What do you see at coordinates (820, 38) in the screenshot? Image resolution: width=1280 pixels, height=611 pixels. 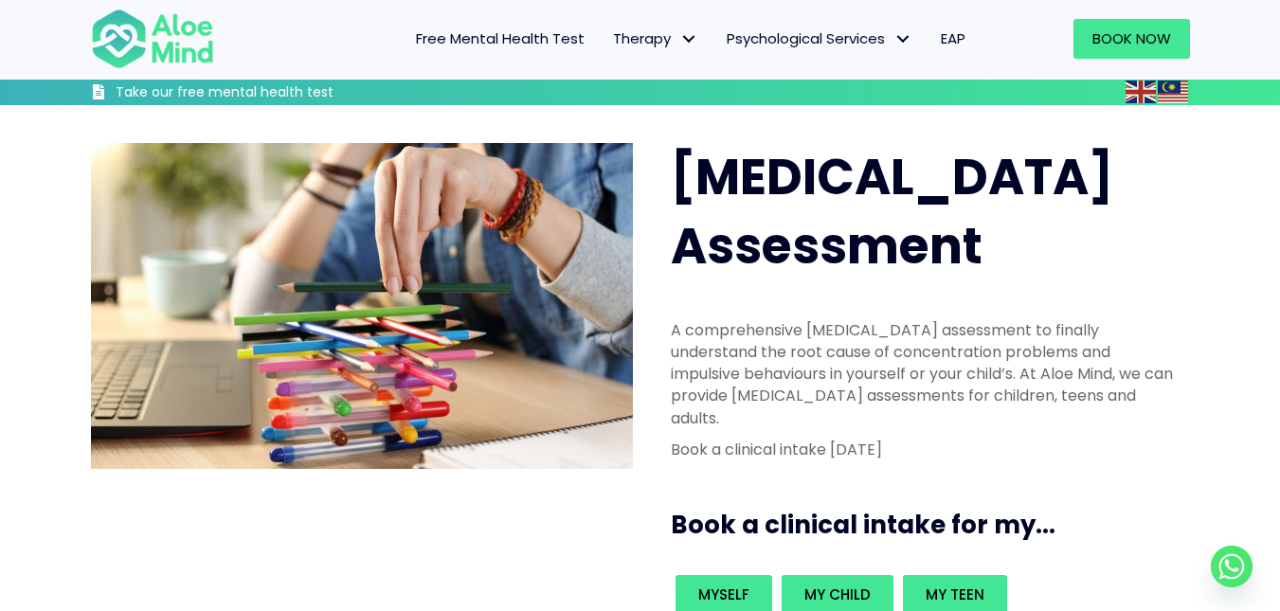 I see `span: Psychological Services` at bounding box center [820, 38].